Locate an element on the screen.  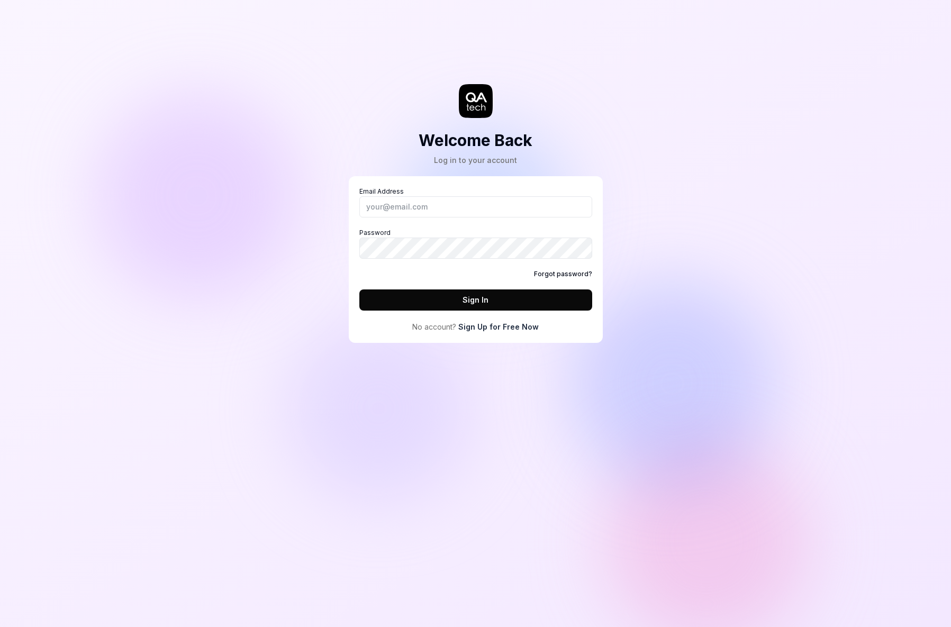
label: Password is located at coordinates (476, 243).